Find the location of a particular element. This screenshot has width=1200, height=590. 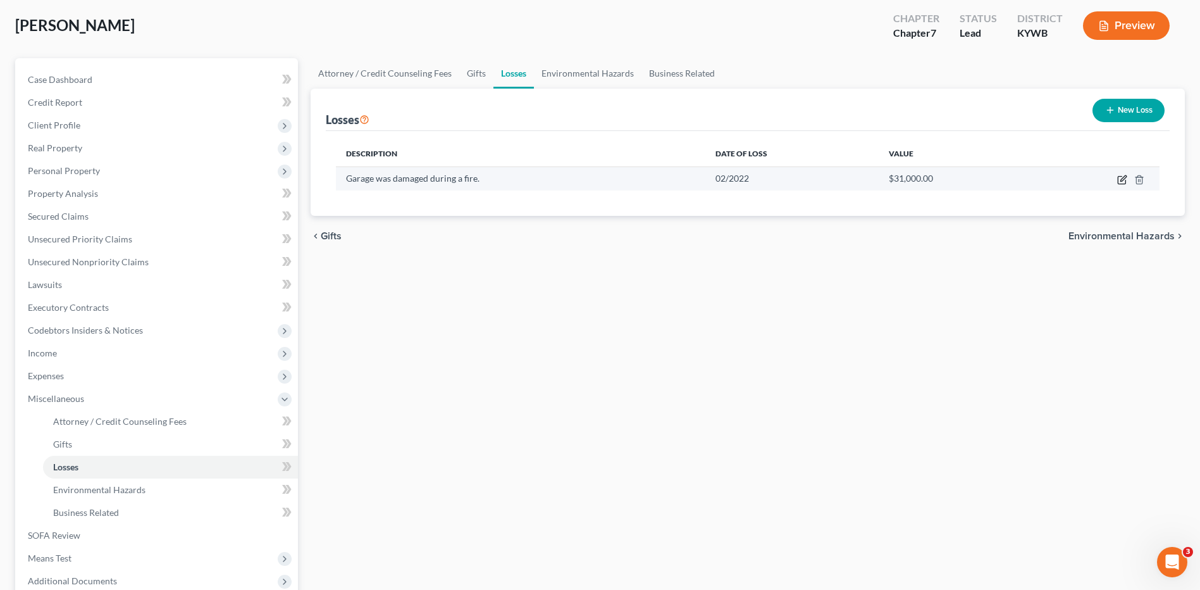

a: Secured Claims is located at coordinates (158, 216).